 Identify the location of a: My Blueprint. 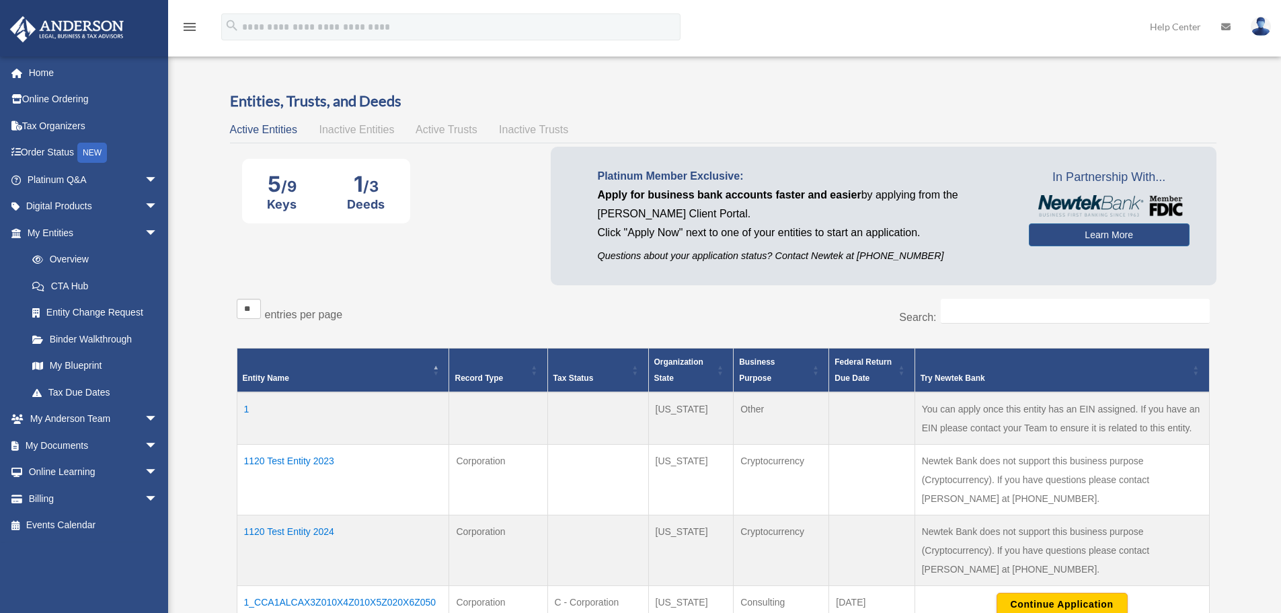
(95, 366).